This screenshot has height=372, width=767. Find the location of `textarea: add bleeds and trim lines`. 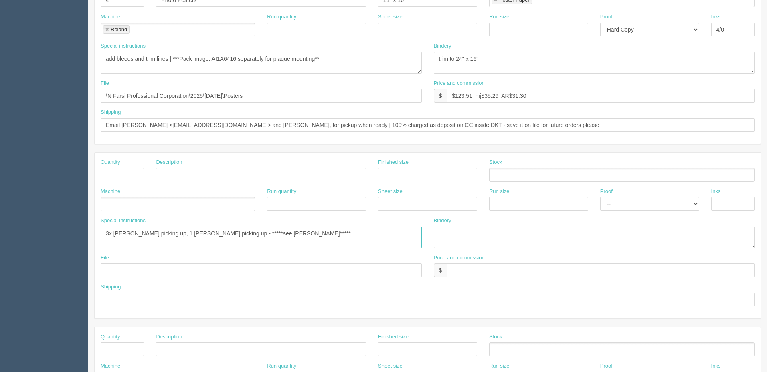

textarea: add bleeds and trim lines is located at coordinates (261, 63).